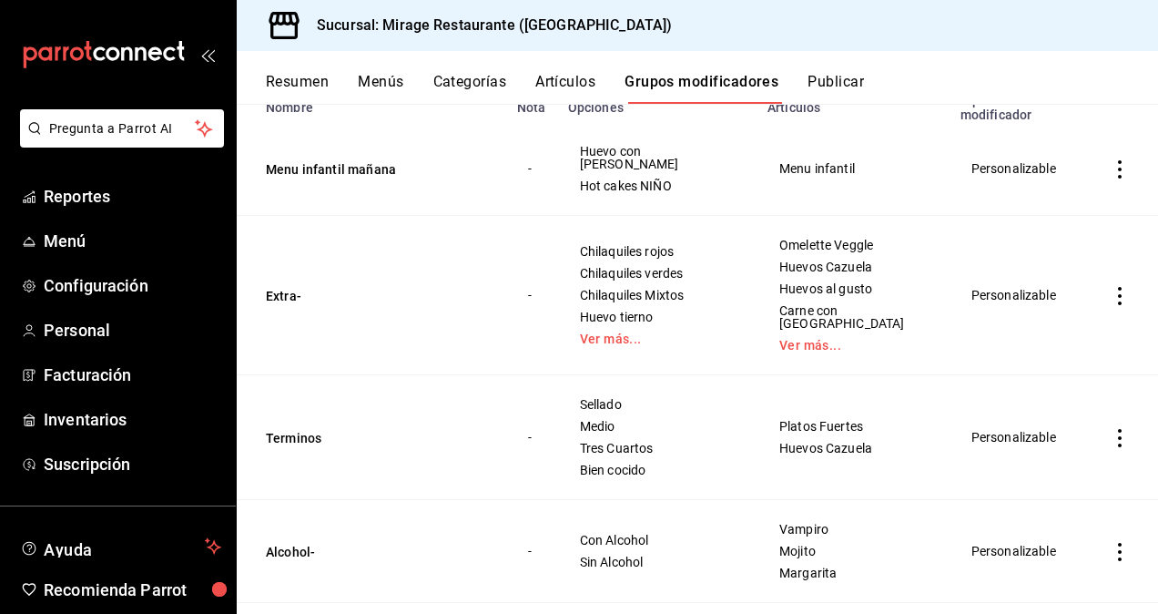 This screenshot has height=614, width=1158. I want to click on span: Con Alcohol, so click(656, 540).